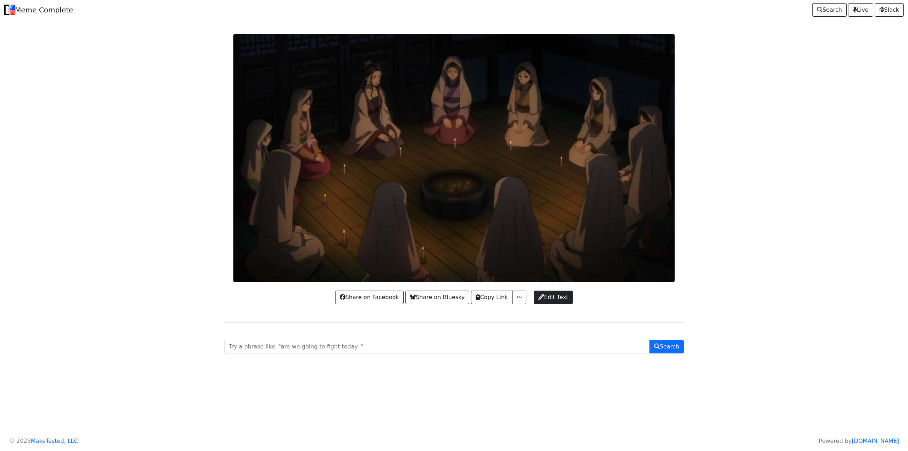 This screenshot has height=451, width=908. What do you see at coordinates (39, 10) in the screenshot?
I see `a: Meme Complete` at bounding box center [39, 10].